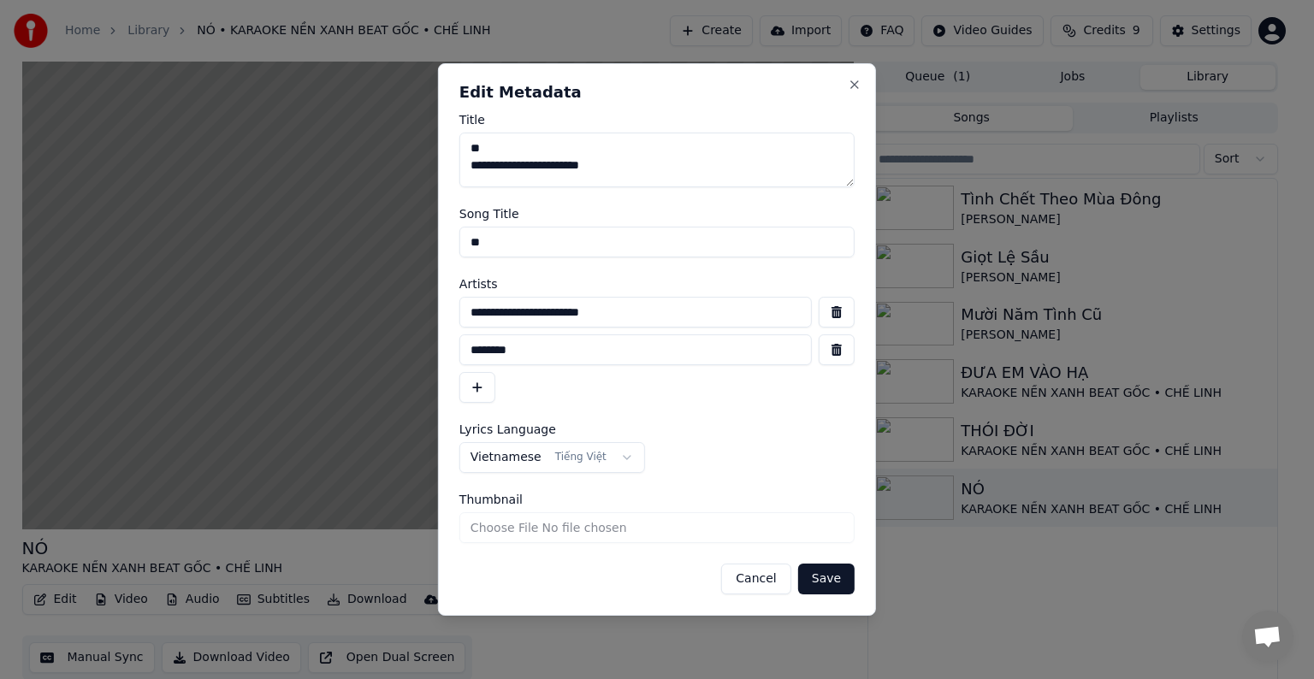 This screenshot has width=1314, height=679. I want to click on button: Cancel, so click(755, 579).